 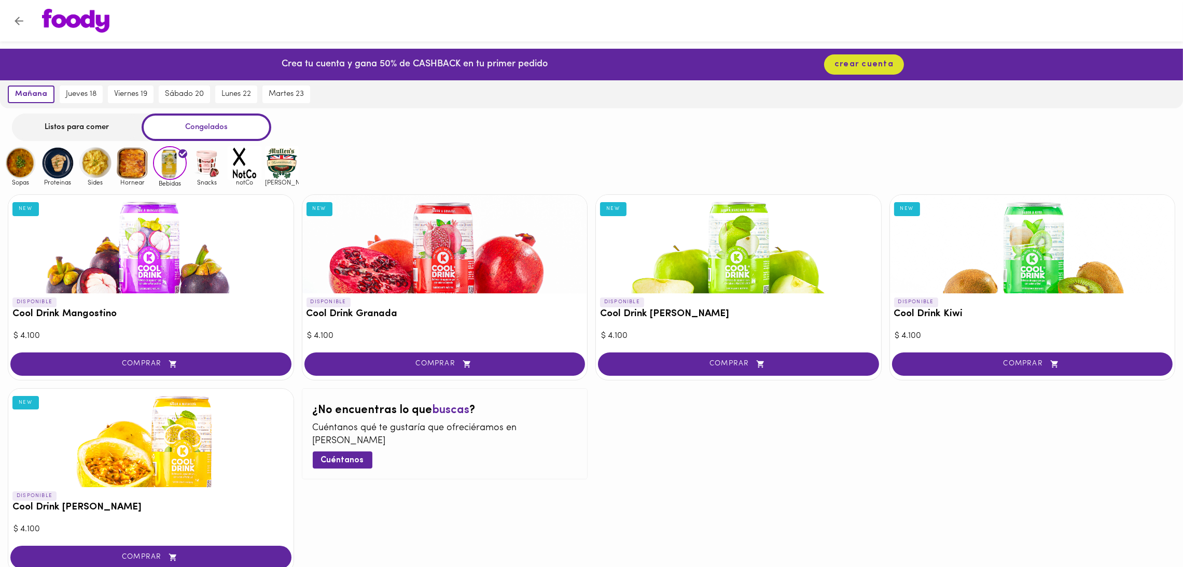 What do you see at coordinates (207, 182) in the screenshot?
I see `span: Snacks` at bounding box center [207, 182].